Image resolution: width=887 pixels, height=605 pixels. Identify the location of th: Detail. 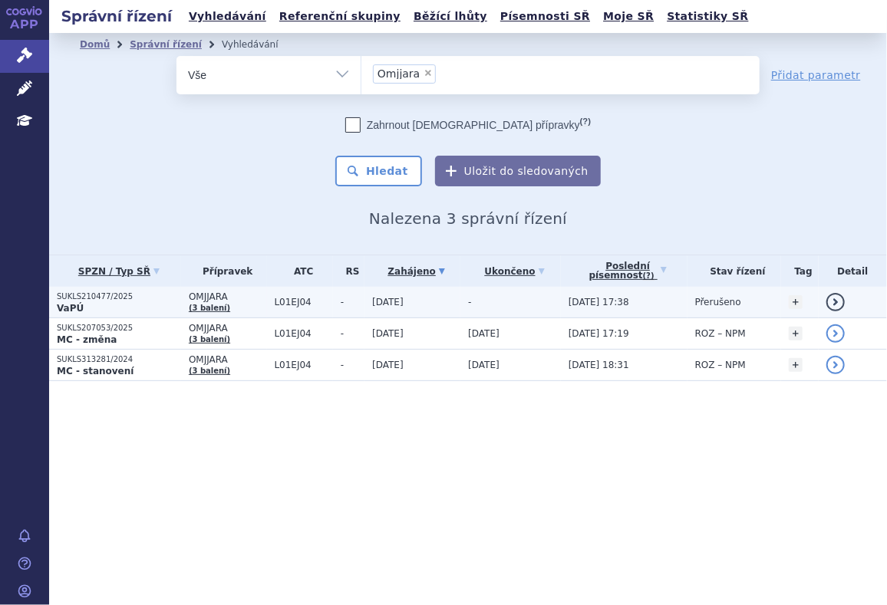
(853, 271).